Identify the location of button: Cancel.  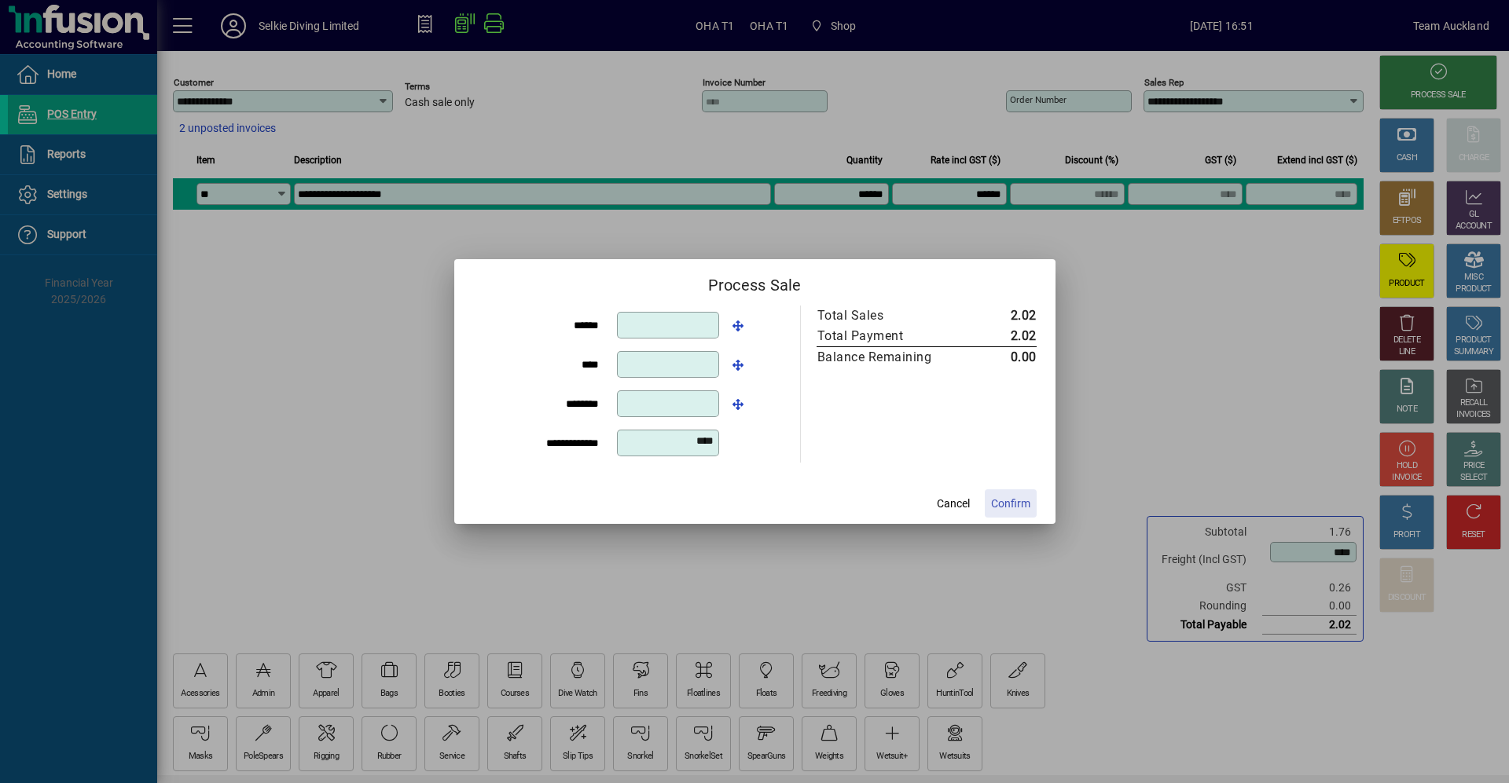
(953, 504).